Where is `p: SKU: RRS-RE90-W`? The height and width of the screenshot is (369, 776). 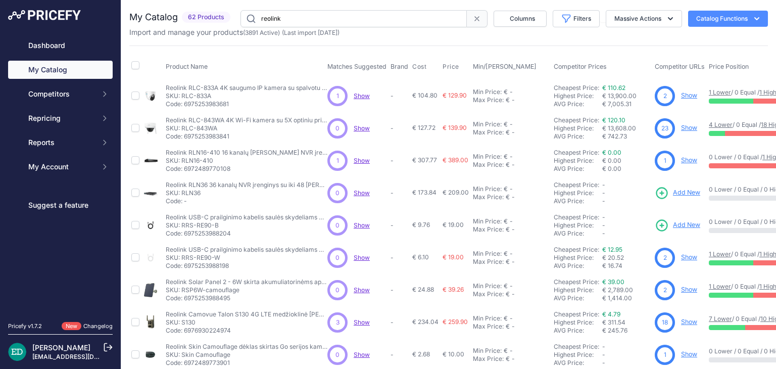 p: SKU: RRS-RE90-W is located at coordinates (246, 258).